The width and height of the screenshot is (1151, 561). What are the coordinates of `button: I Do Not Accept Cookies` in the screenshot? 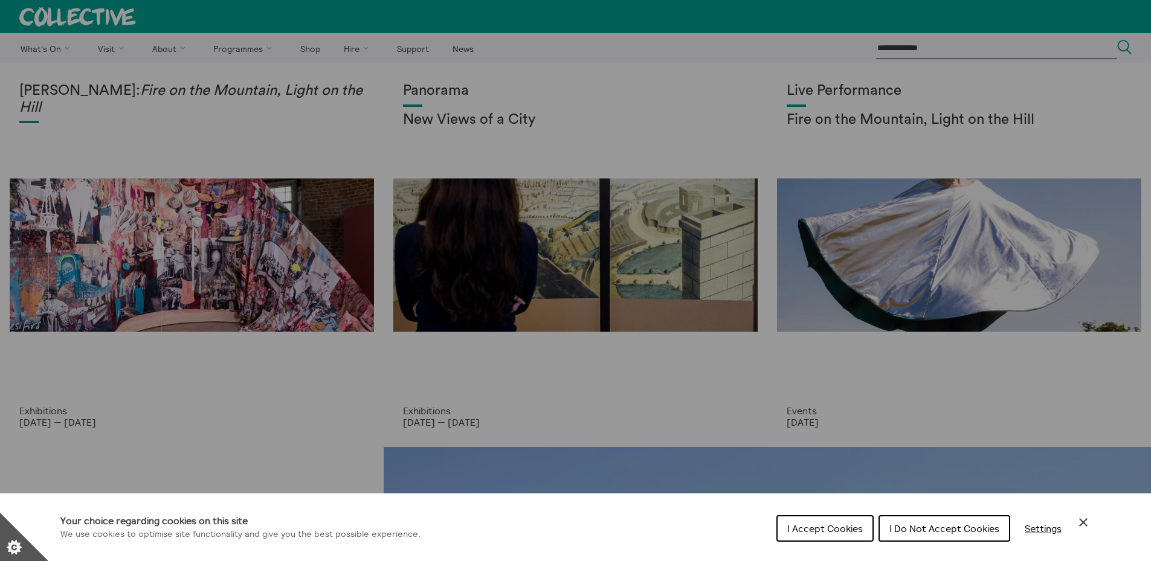 It's located at (945, 529).